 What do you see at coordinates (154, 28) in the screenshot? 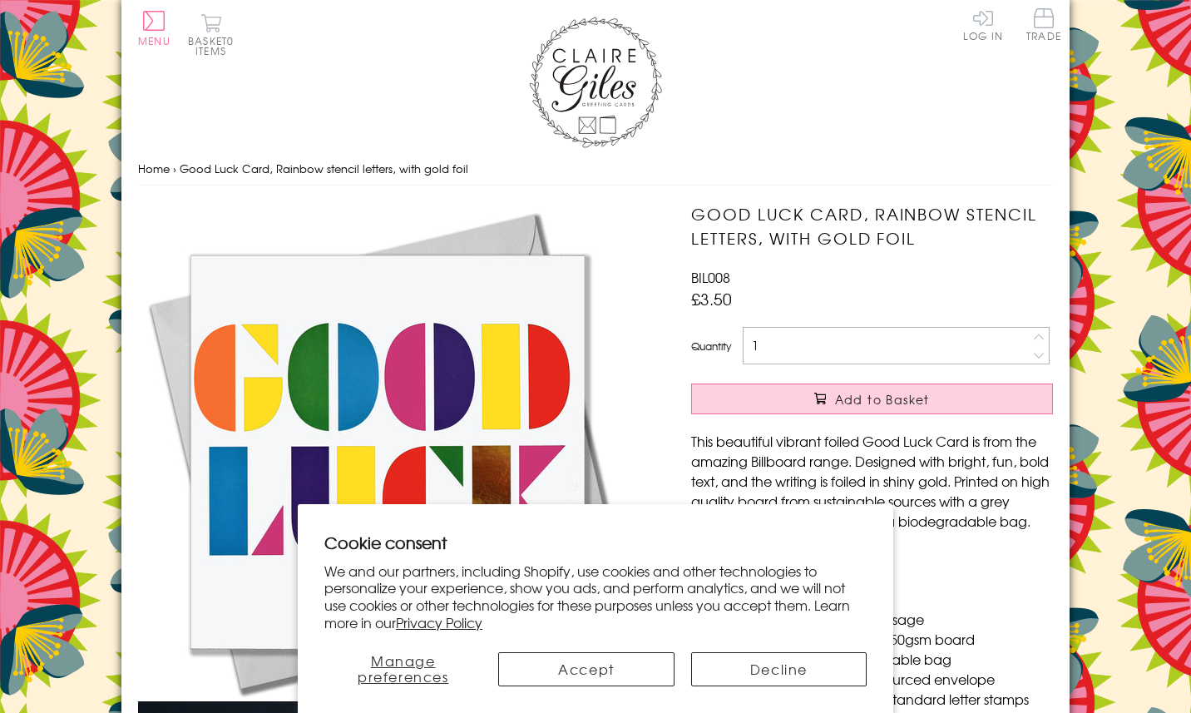
I see `button: Menu` at bounding box center [154, 28].